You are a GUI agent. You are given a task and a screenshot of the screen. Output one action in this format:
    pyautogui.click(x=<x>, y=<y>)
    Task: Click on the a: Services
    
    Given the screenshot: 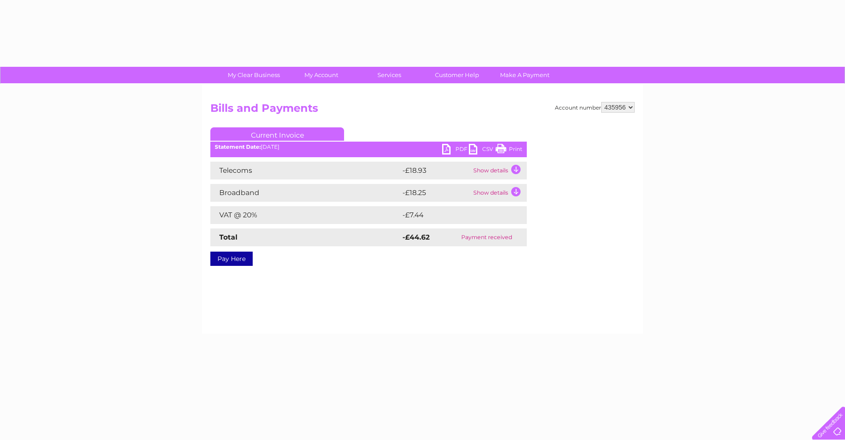 What is the action you would take?
    pyautogui.click(x=389, y=75)
    